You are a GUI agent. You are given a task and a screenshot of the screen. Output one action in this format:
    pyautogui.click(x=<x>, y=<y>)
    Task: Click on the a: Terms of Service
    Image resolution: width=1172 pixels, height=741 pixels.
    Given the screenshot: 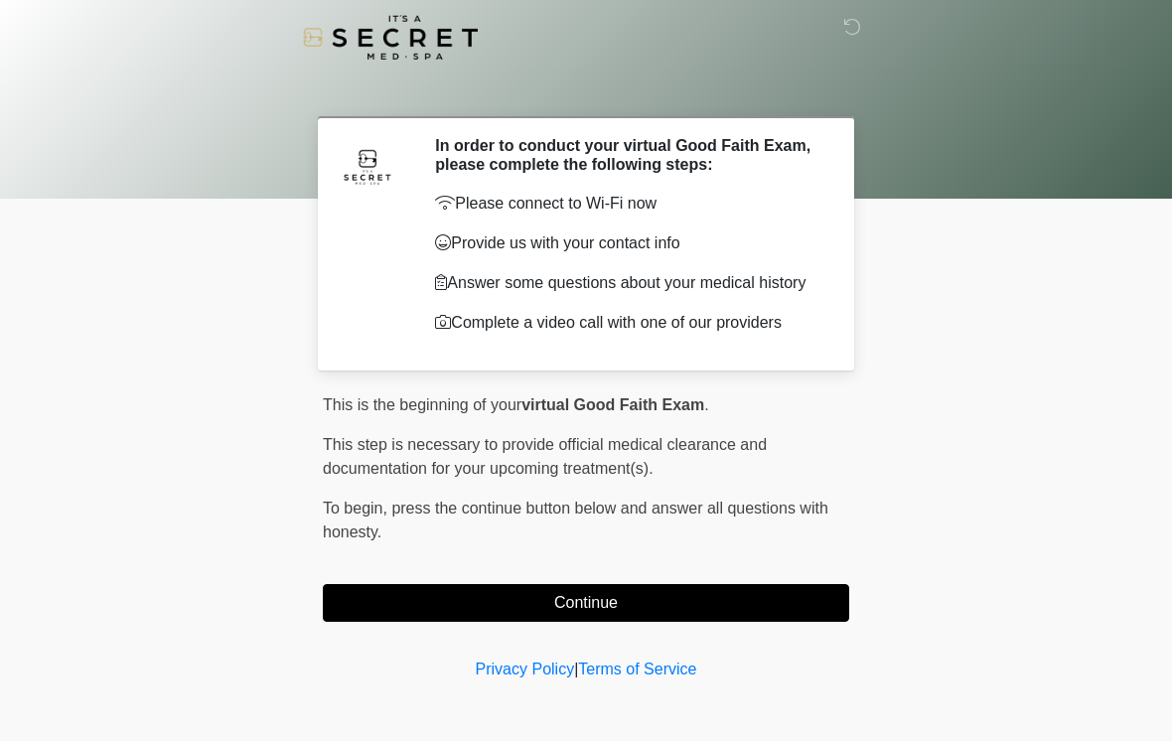 What is the action you would take?
    pyautogui.click(x=637, y=669)
    